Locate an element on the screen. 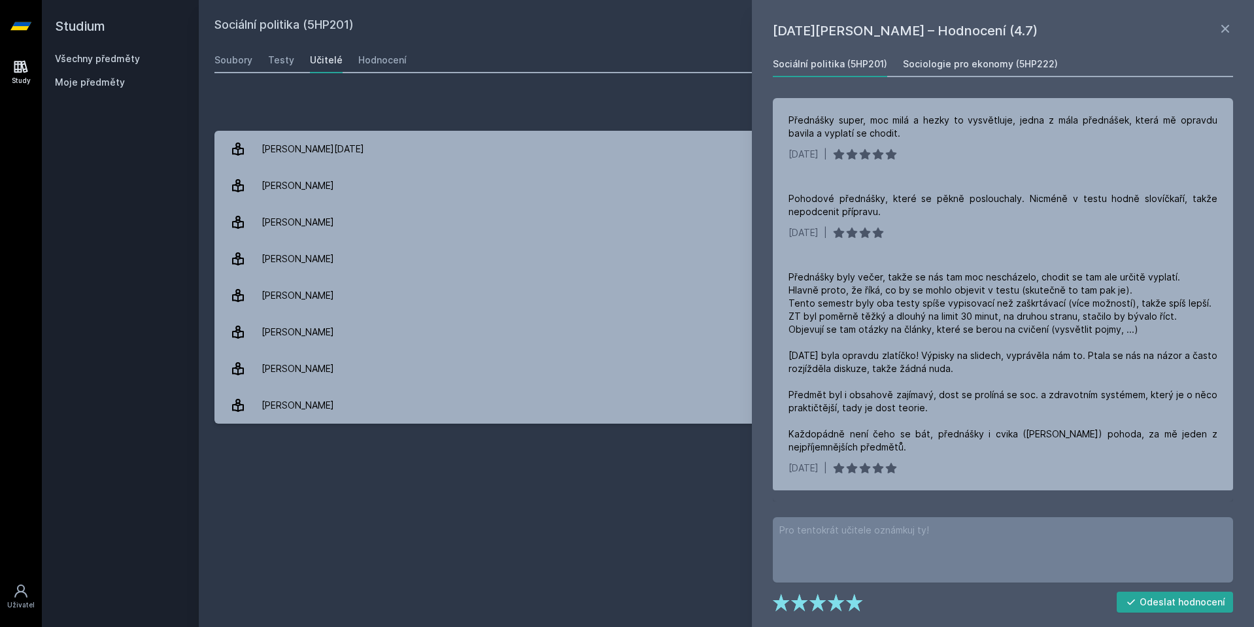  div: Přednášky super, moc milá a hezky to vysvětluje, jedna z mála přednášek, která mě opravdu bavila ... is located at coordinates (1003, 127).